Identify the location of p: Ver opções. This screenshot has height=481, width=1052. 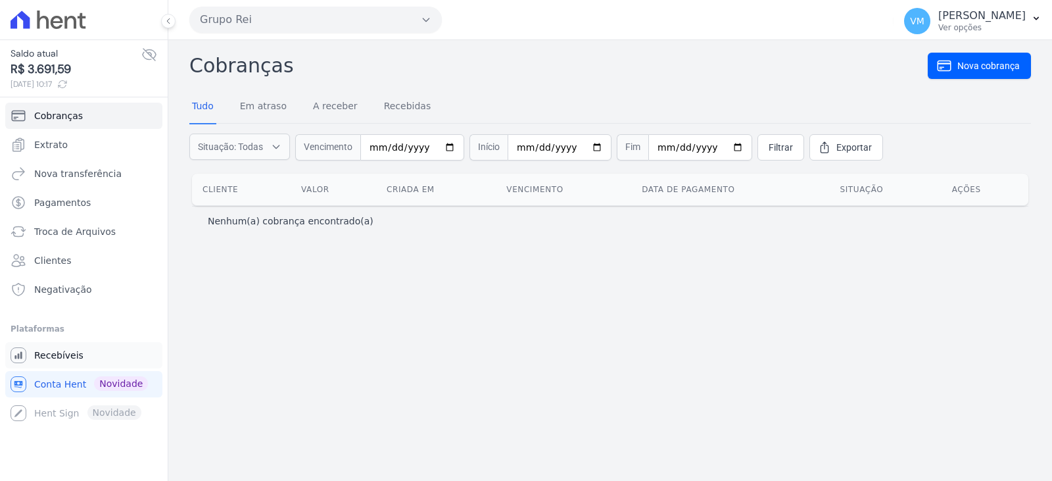
(981, 28).